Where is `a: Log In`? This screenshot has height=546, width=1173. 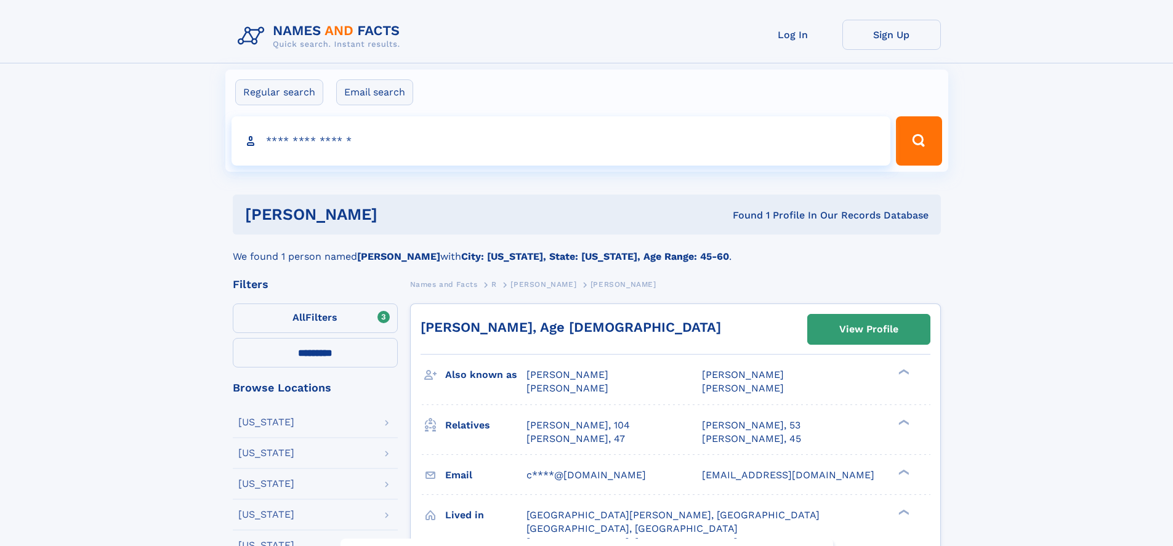
a: Log In is located at coordinates (793, 34).